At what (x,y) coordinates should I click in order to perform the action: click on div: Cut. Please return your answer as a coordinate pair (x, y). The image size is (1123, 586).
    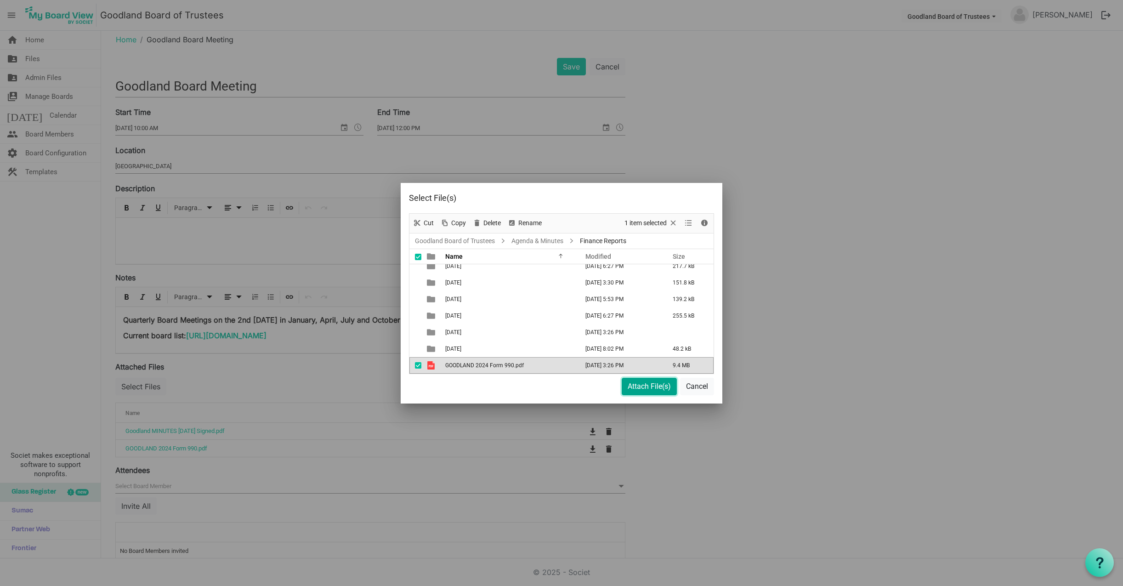
    Looking at the image, I should click on (423, 223).